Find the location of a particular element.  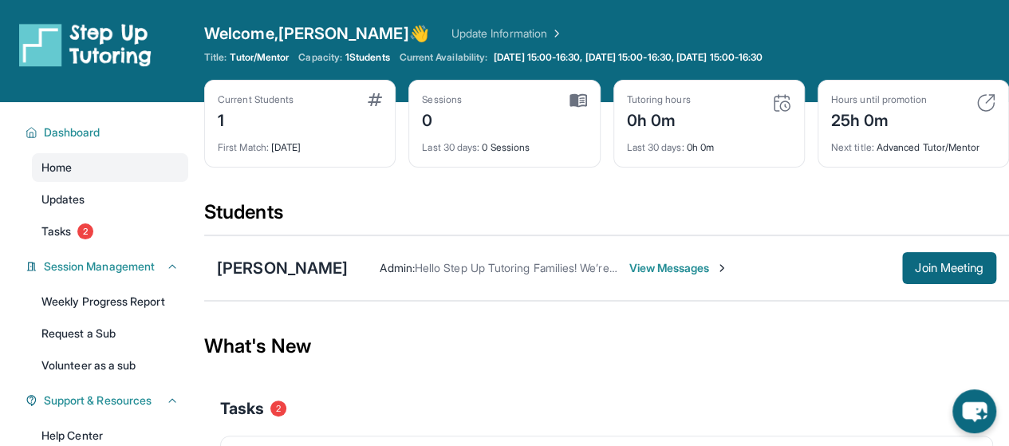

span: Current Availability: is located at coordinates (443, 57).